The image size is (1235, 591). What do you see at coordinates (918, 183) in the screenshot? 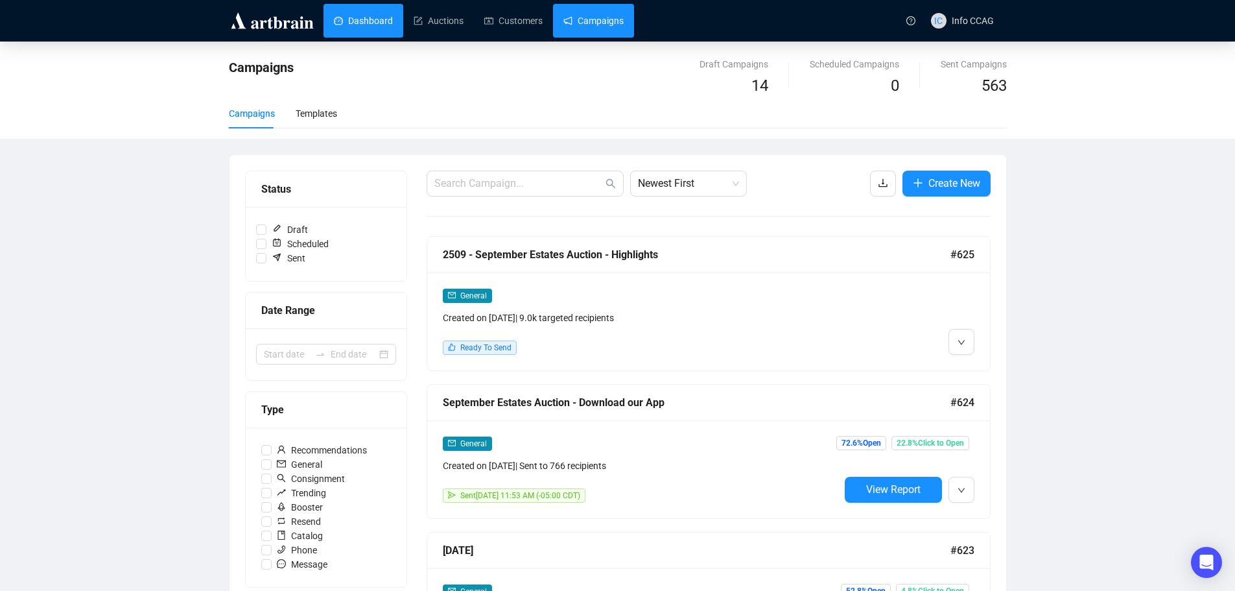
I see `span: plus` at bounding box center [918, 183].